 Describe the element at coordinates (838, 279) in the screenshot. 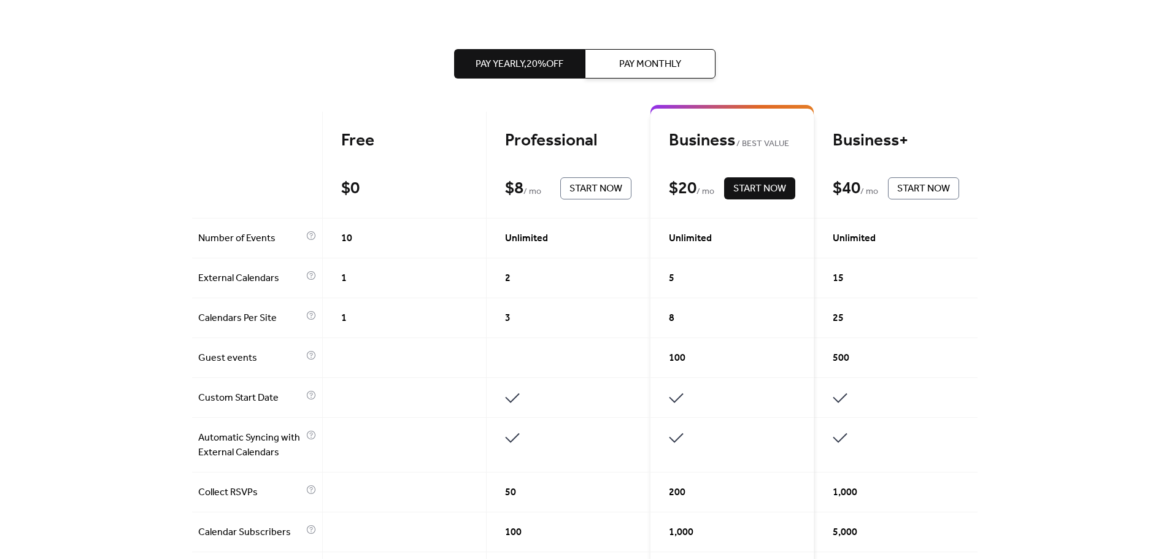

I see `span: 15` at that location.